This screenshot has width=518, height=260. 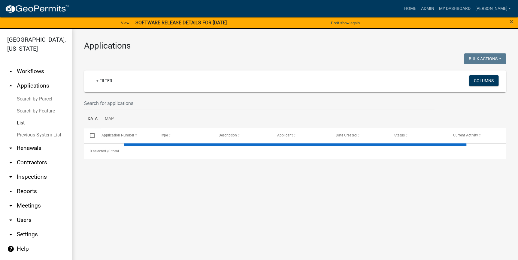 I want to click on a: + Filter, so click(x=104, y=81).